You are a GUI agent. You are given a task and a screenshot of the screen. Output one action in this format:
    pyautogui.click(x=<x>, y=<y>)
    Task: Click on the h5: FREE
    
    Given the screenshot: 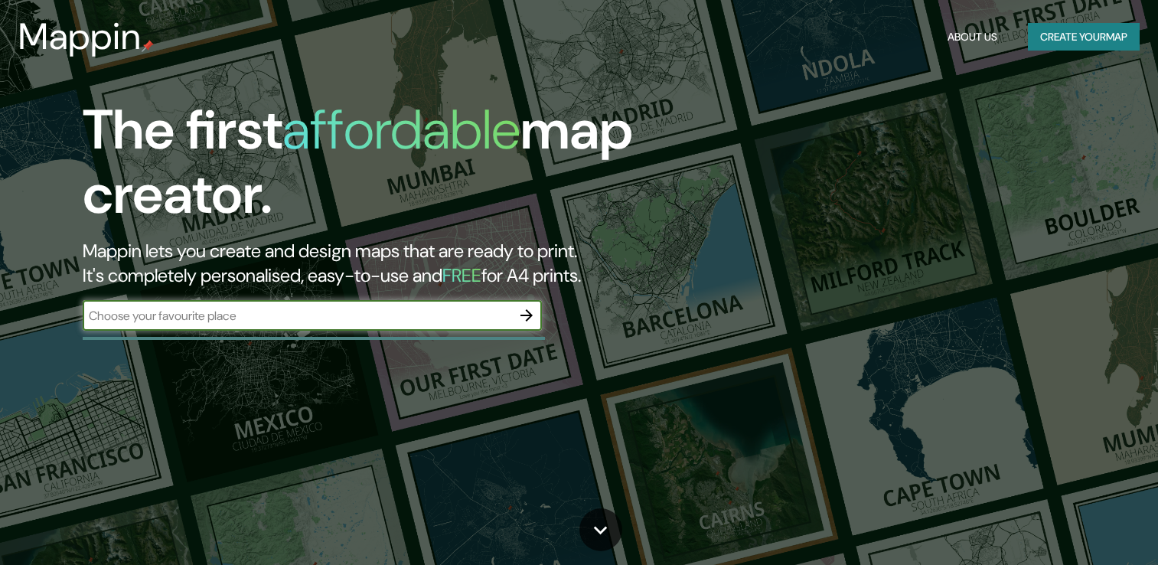 What is the action you would take?
    pyautogui.click(x=462, y=275)
    